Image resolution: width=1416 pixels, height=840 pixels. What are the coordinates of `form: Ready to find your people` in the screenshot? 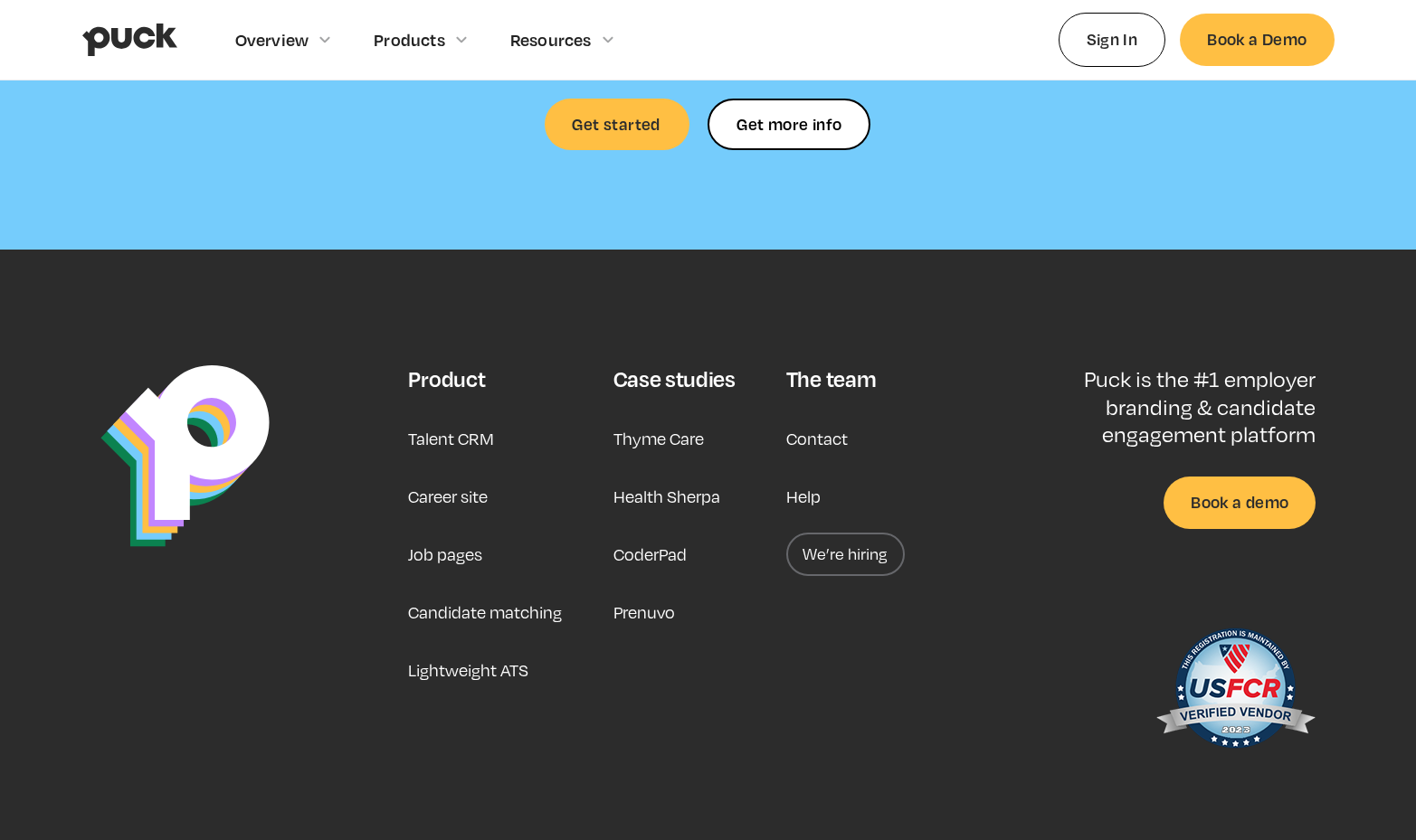 It's located at (789, 124).